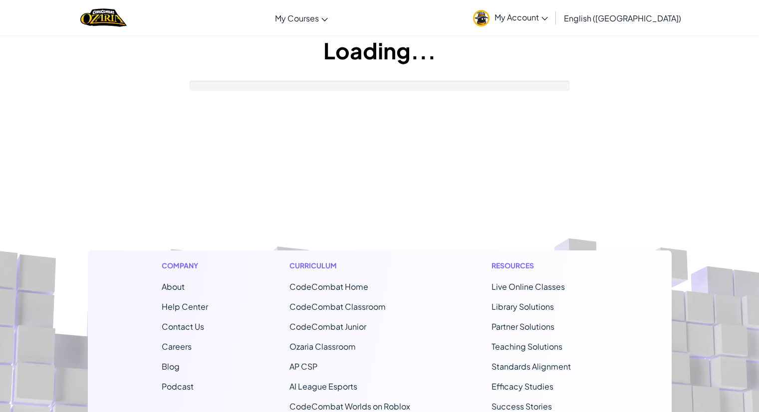 This screenshot has height=412, width=759. Describe the element at coordinates (521, 17) in the screenshot. I see `span: My Account` at that location.